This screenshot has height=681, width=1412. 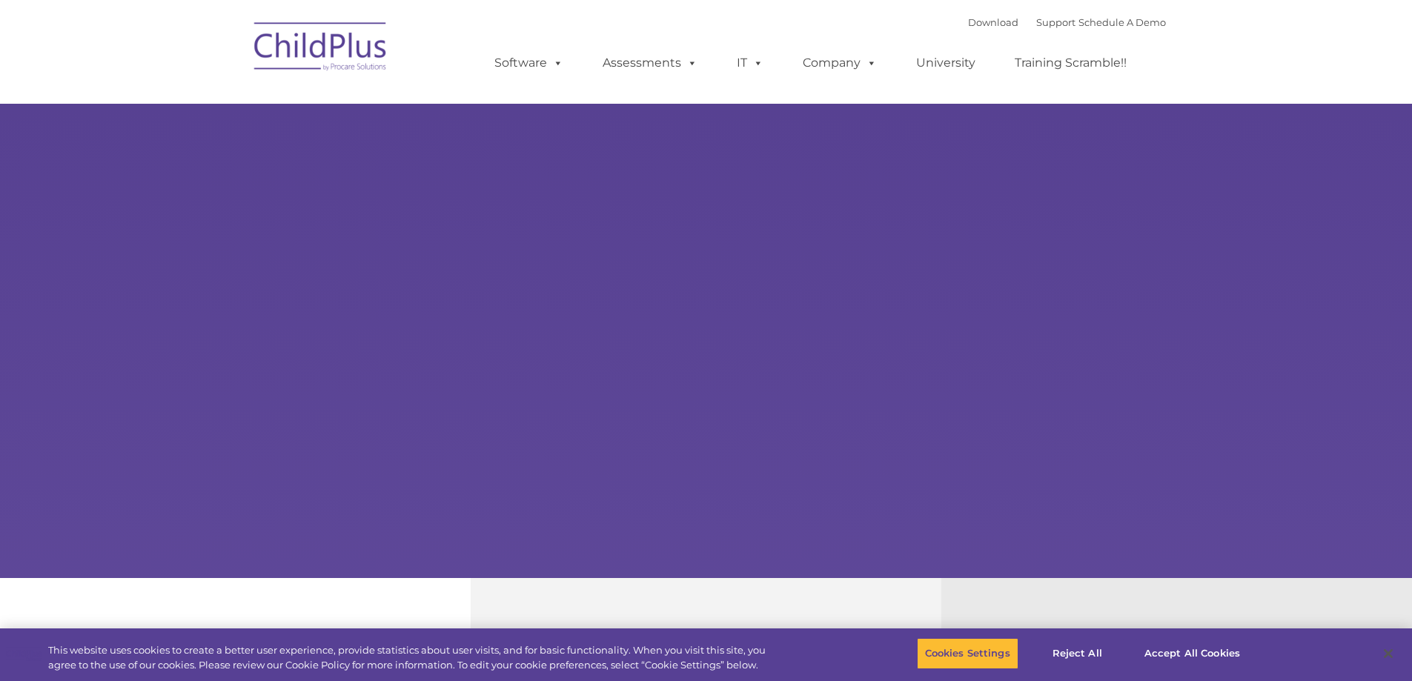 I want to click on a: Company, so click(x=840, y=63).